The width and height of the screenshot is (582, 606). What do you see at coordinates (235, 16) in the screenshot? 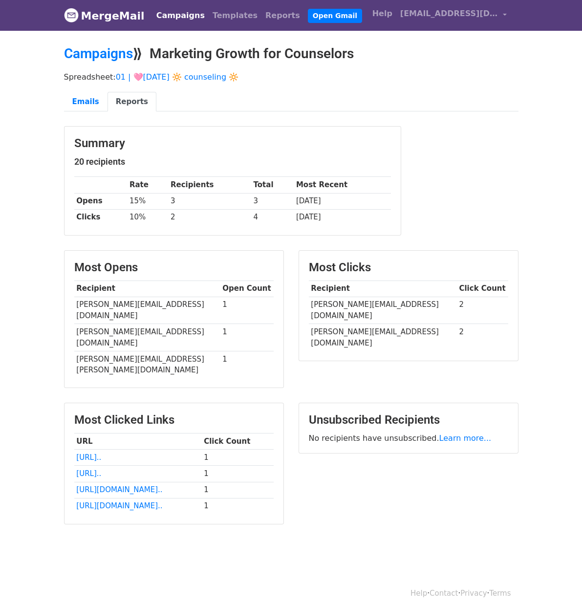
I see `a: Templates` at bounding box center [235, 16].